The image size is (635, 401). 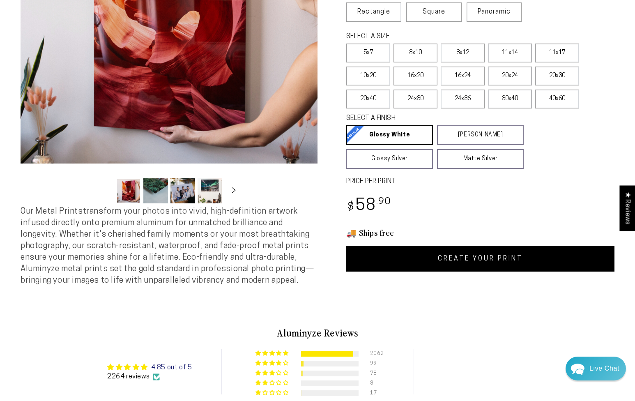 What do you see at coordinates (494, 12) in the screenshot?
I see `span: Panoramic` at bounding box center [494, 12].